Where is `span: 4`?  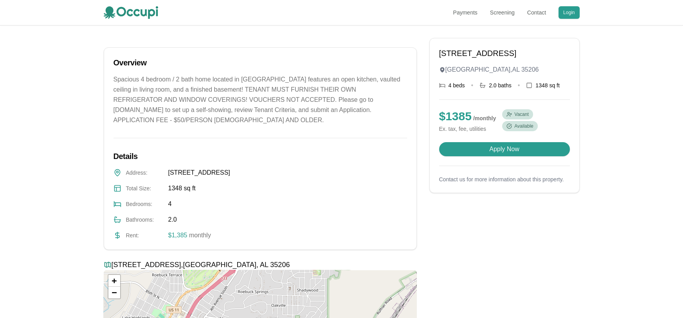
span: 4 is located at coordinates (170, 204).